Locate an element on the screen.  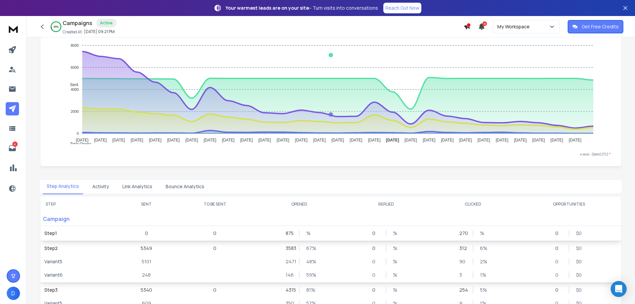
p: 875 is located at coordinates (289, 233).